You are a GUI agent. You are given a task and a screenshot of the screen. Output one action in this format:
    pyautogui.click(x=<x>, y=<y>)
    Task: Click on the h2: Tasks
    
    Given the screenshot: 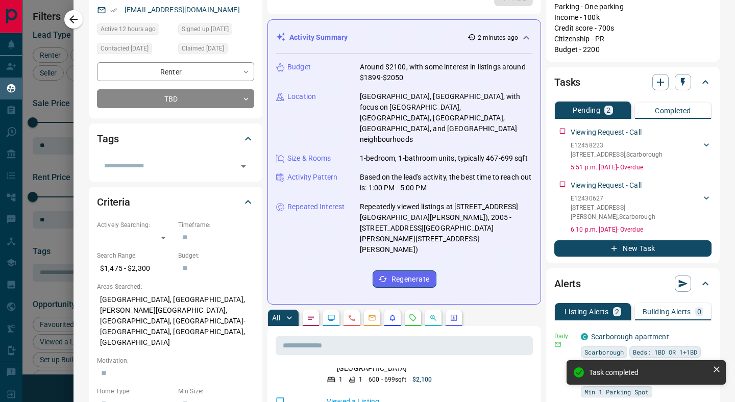 What is the action you would take?
    pyautogui.click(x=567, y=82)
    